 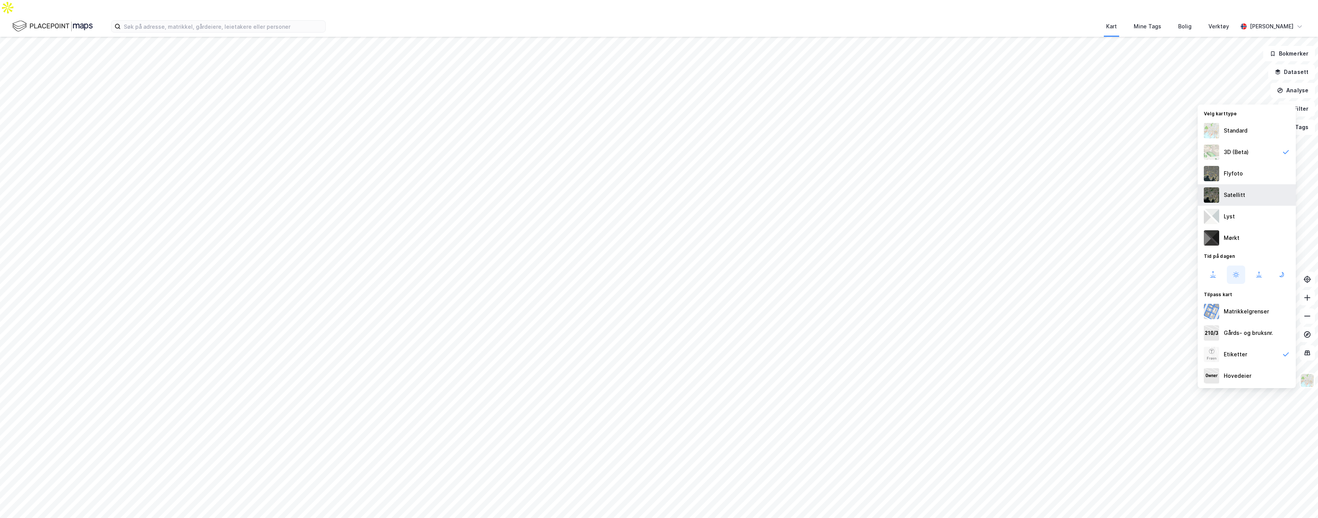 I want to click on div: Kart, so click(x=1111, y=26).